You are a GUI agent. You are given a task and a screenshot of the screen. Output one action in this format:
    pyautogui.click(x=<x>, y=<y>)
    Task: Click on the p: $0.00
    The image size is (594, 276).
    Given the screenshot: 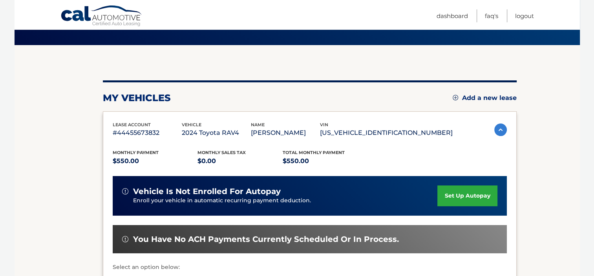 What is the action you would take?
    pyautogui.click(x=240, y=161)
    